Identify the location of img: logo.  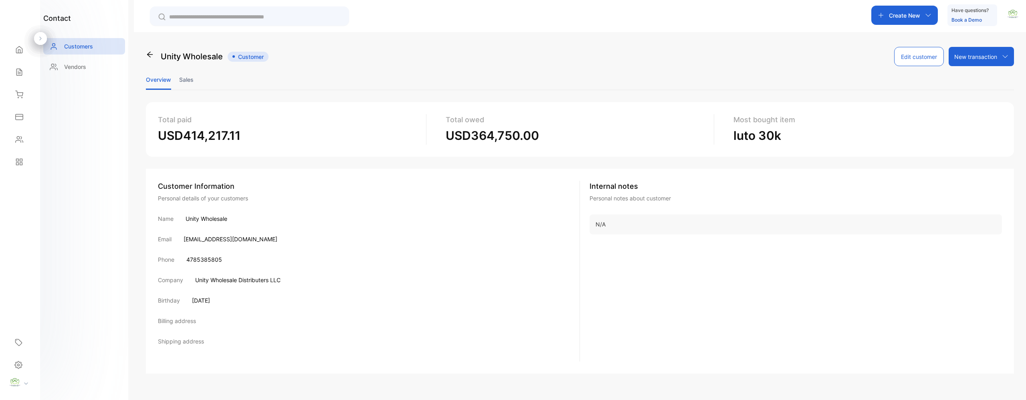
(20, 16).